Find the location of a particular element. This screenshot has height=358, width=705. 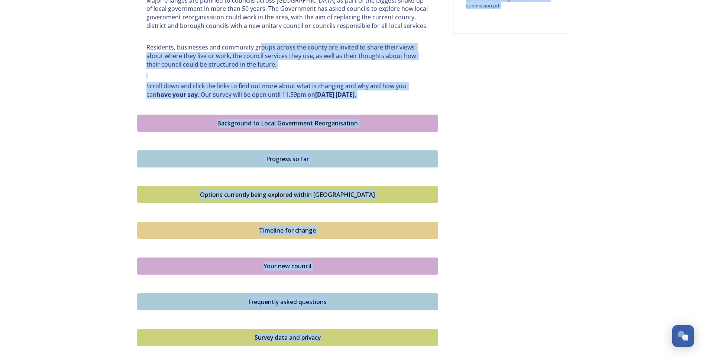

div: Frequently asked questions is located at coordinates (288, 301).